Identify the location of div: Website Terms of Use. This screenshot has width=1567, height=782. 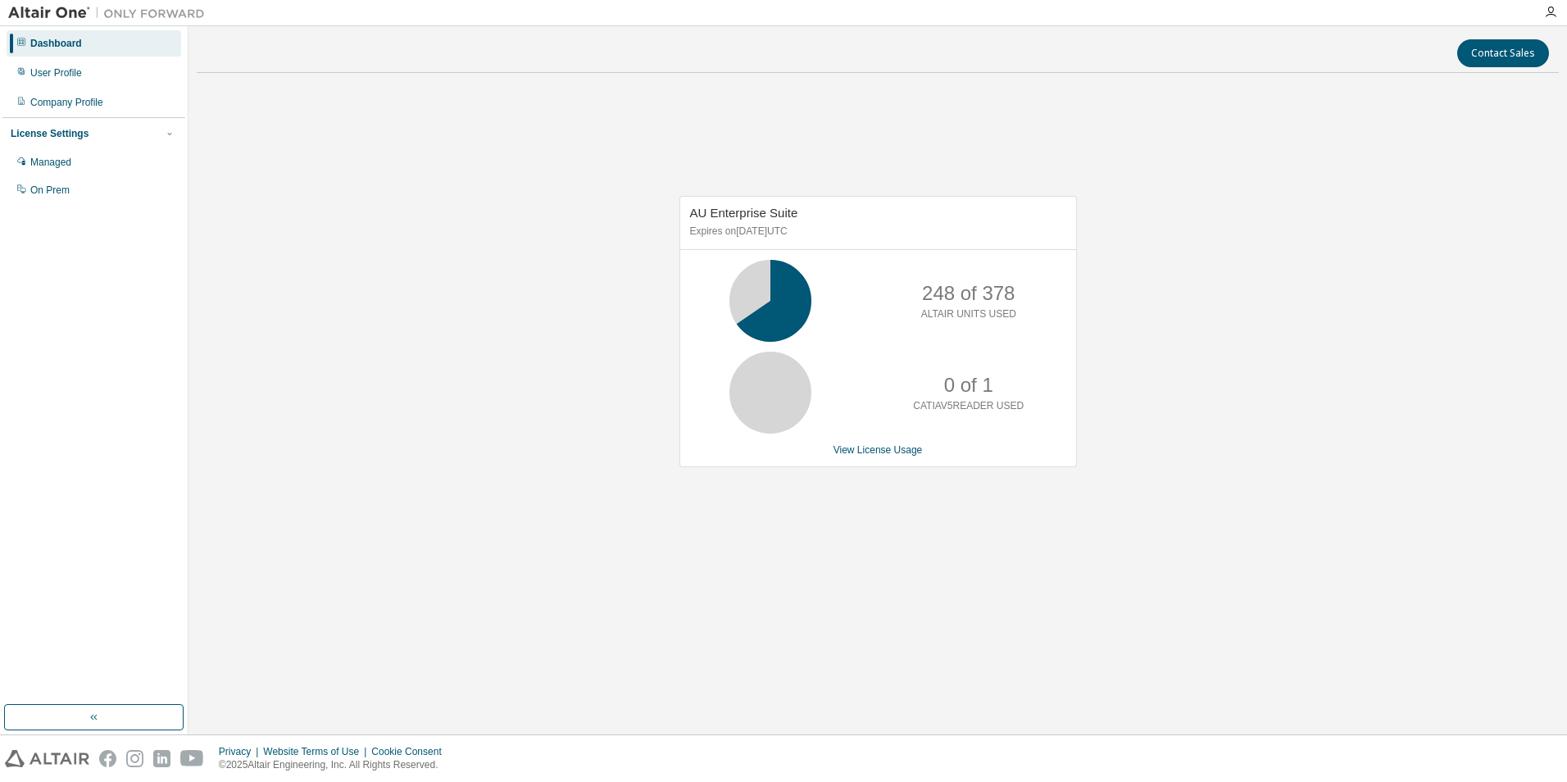
(317, 752).